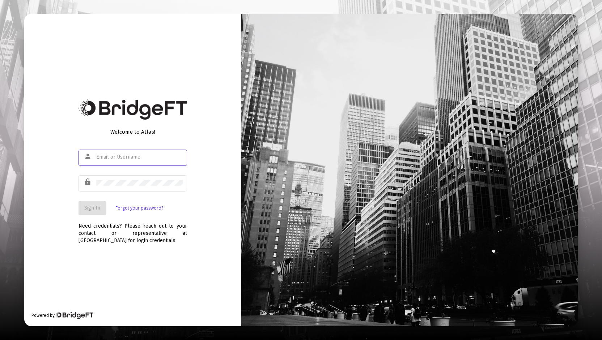 The height and width of the screenshot is (340, 602). Describe the element at coordinates (88, 157) in the screenshot. I see `mat-icon: person` at that location.